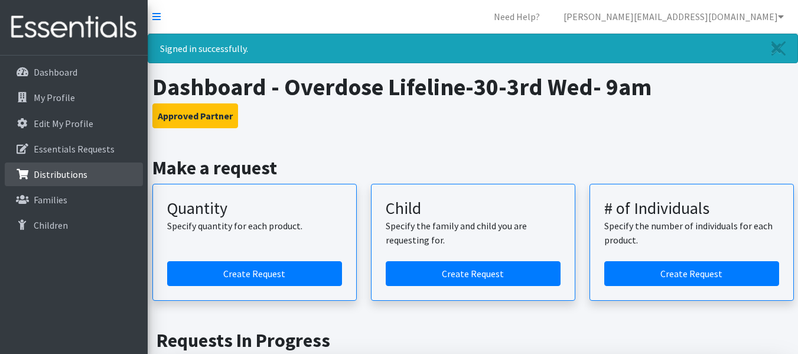  What do you see at coordinates (473, 209) in the screenshot?
I see `h3: Child` at bounding box center [473, 209].